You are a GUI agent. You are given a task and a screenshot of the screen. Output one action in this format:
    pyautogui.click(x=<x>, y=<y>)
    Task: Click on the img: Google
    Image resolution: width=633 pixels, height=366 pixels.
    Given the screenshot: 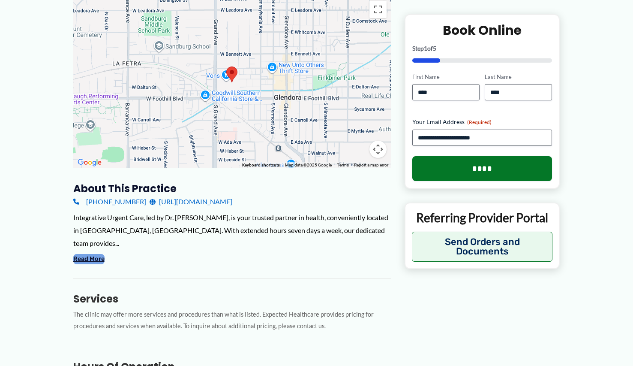 What is the action you would take?
    pyautogui.click(x=90, y=163)
    